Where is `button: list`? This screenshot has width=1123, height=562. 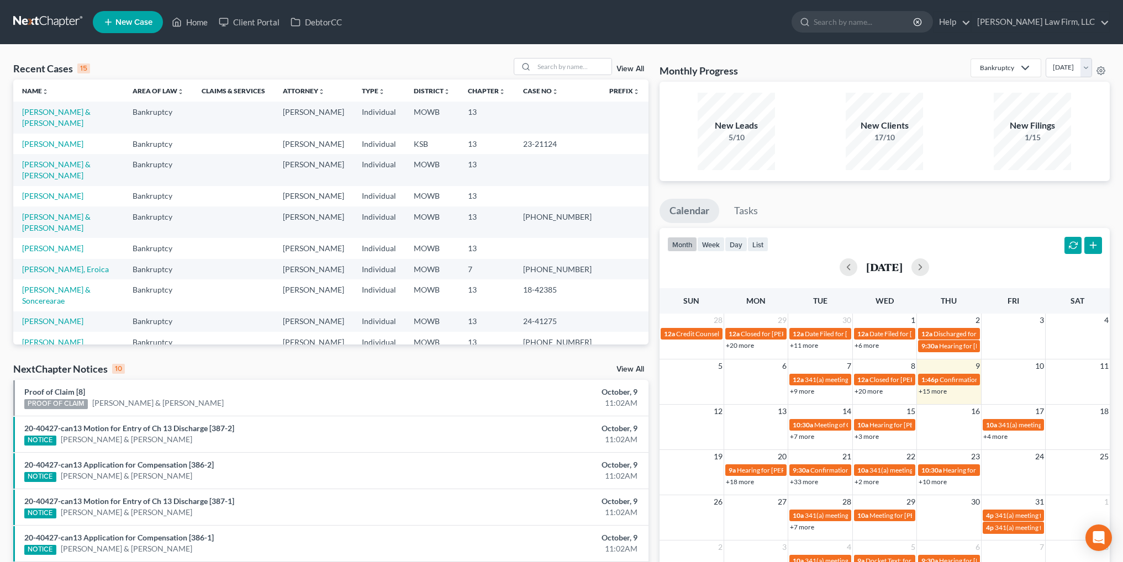 button: list is located at coordinates (758, 244).